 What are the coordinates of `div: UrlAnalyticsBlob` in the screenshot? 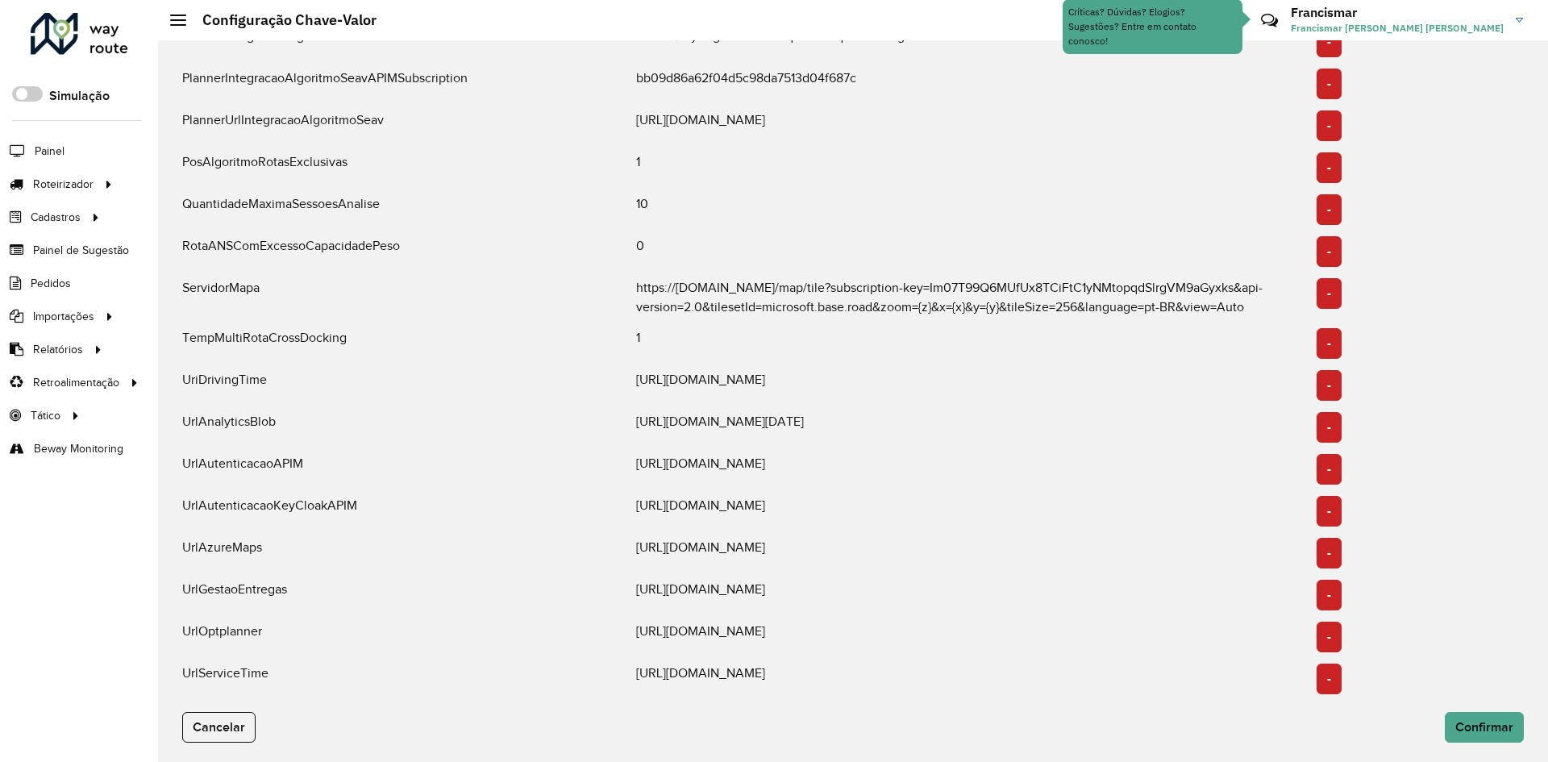 It's located at (399, 427).